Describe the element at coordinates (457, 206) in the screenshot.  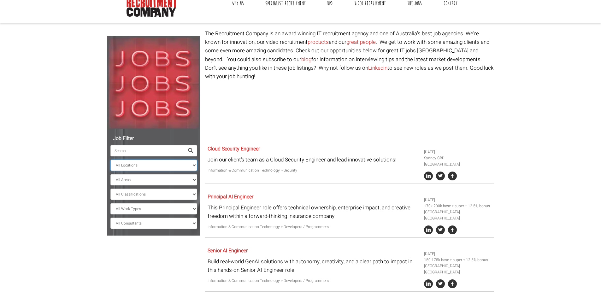
I see `li: 170k-200k base + super + 12.5% bonus` at that location.